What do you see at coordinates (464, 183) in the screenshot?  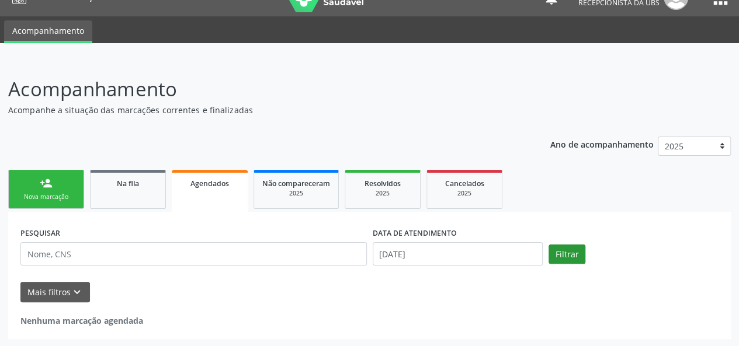 I see `span: Cancelados` at bounding box center [464, 183].